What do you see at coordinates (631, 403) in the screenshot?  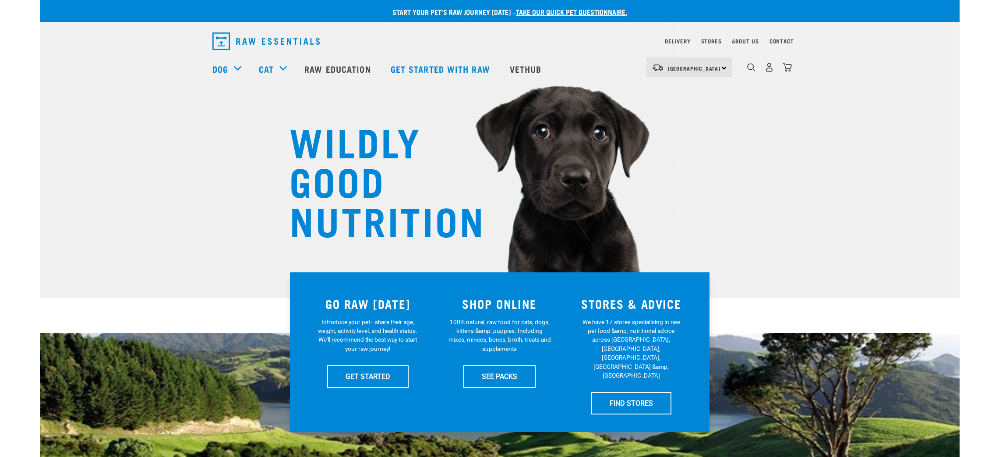 I see `a: FIND STORES` at bounding box center [631, 403].